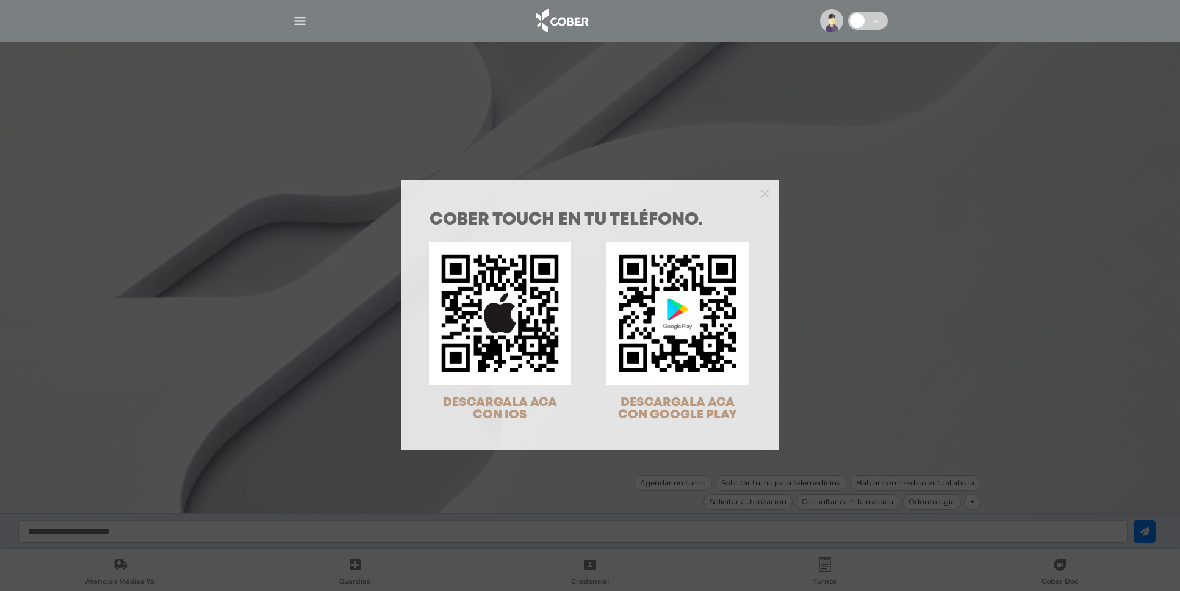 The height and width of the screenshot is (591, 1180). Describe the element at coordinates (764, 193) in the screenshot. I see `button: Close` at that location.